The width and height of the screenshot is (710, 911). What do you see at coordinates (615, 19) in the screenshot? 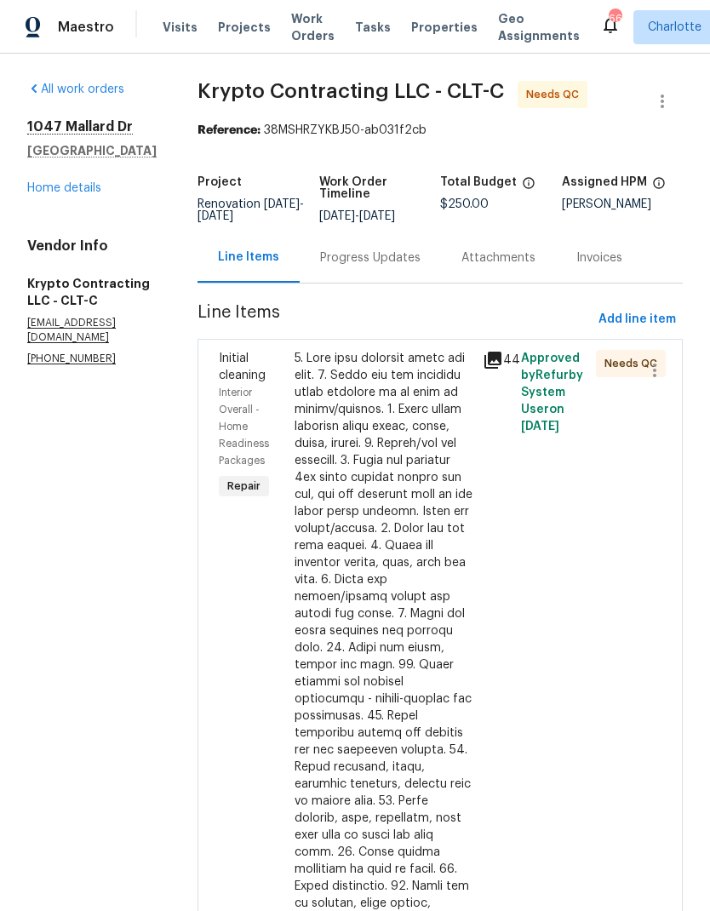
I see `div: 66` at bounding box center [615, 19].